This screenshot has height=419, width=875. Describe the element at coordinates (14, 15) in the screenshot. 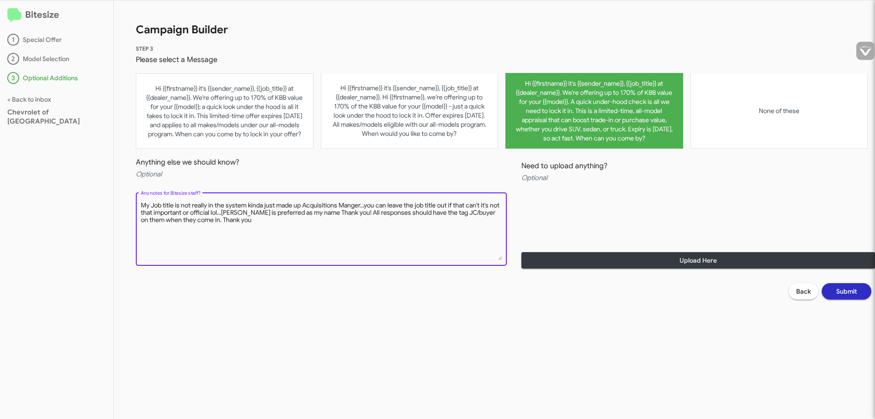

I see `img: logo-minimal.svg` at that location.